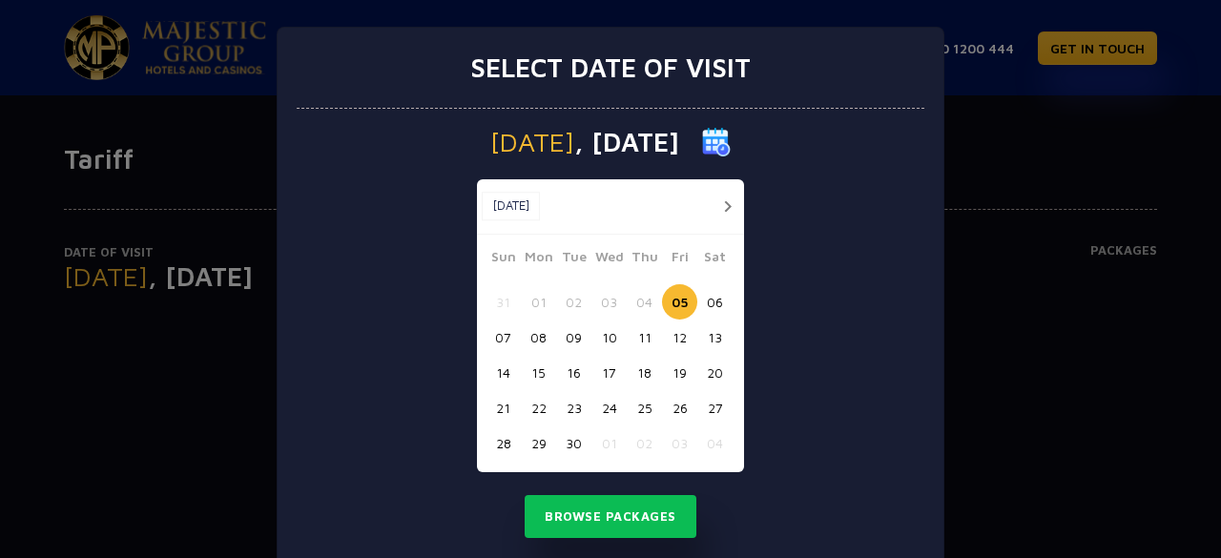 This screenshot has height=558, width=1221. Describe the element at coordinates (715, 301) in the screenshot. I see `button: 06` at that location.